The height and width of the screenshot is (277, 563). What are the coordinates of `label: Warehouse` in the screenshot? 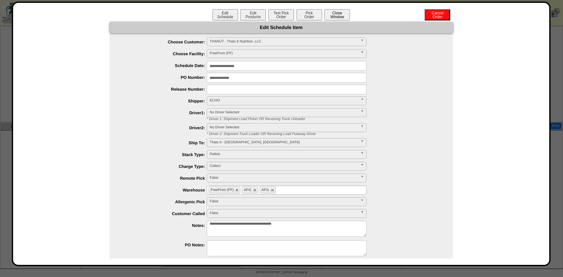 It's located at (164, 190).